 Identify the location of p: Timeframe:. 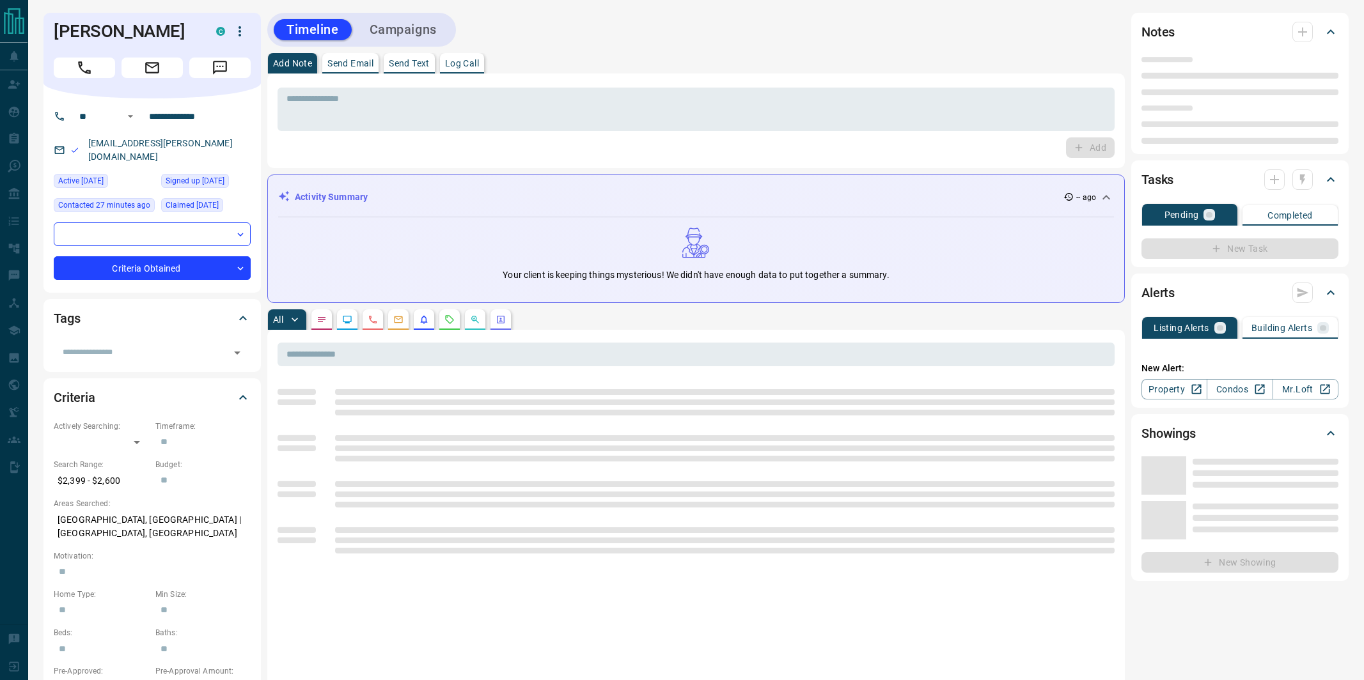
(203, 426).